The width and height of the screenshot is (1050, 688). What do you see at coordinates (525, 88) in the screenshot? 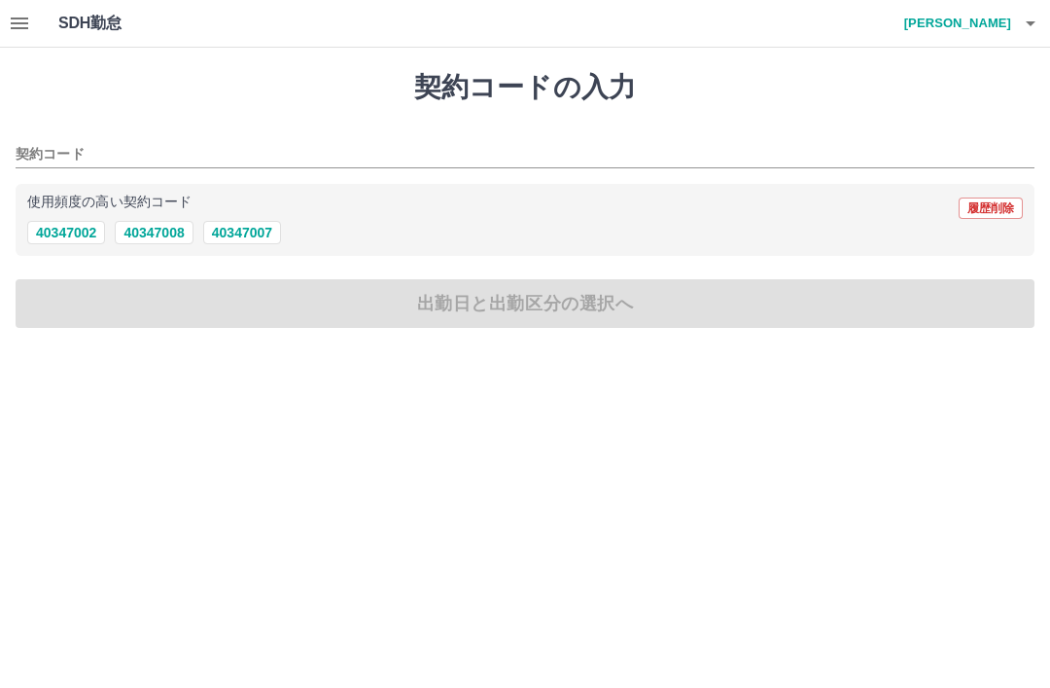
I see `h1: 契約コードの入力` at bounding box center [525, 88].